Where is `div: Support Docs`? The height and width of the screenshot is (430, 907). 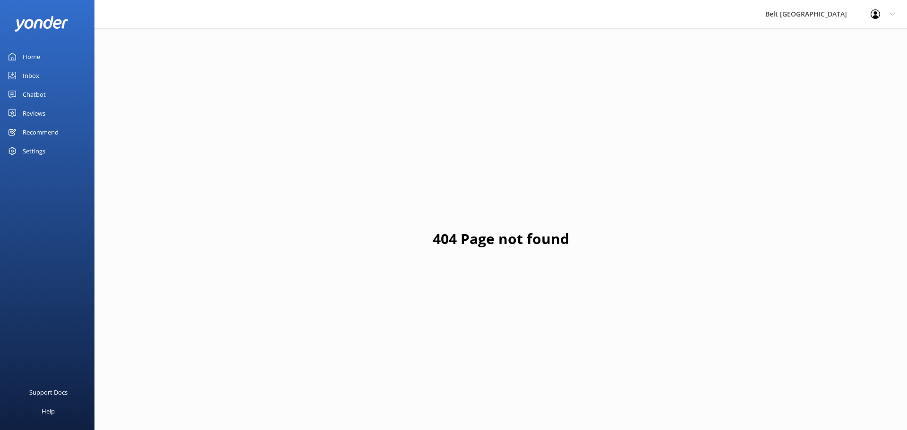 div: Support Docs is located at coordinates (48, 393).